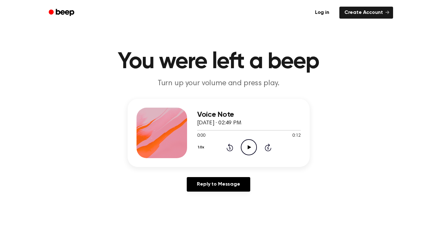 This screenshot has height=238, width=437. I want to click on a: Log in, so click(322, 13).